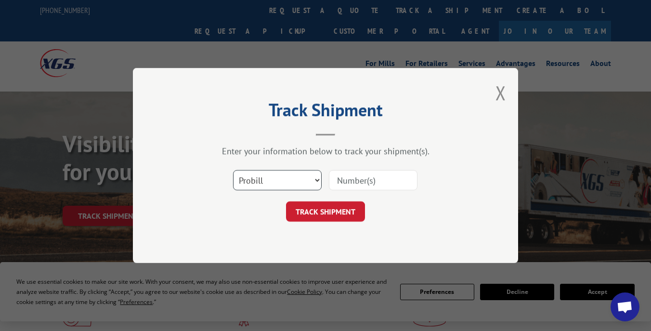 This screenshot has width=651, height=331. Describe the element at coordinates (325, 112) in the screenshot. I see `h2: Track Shipment` at that location.